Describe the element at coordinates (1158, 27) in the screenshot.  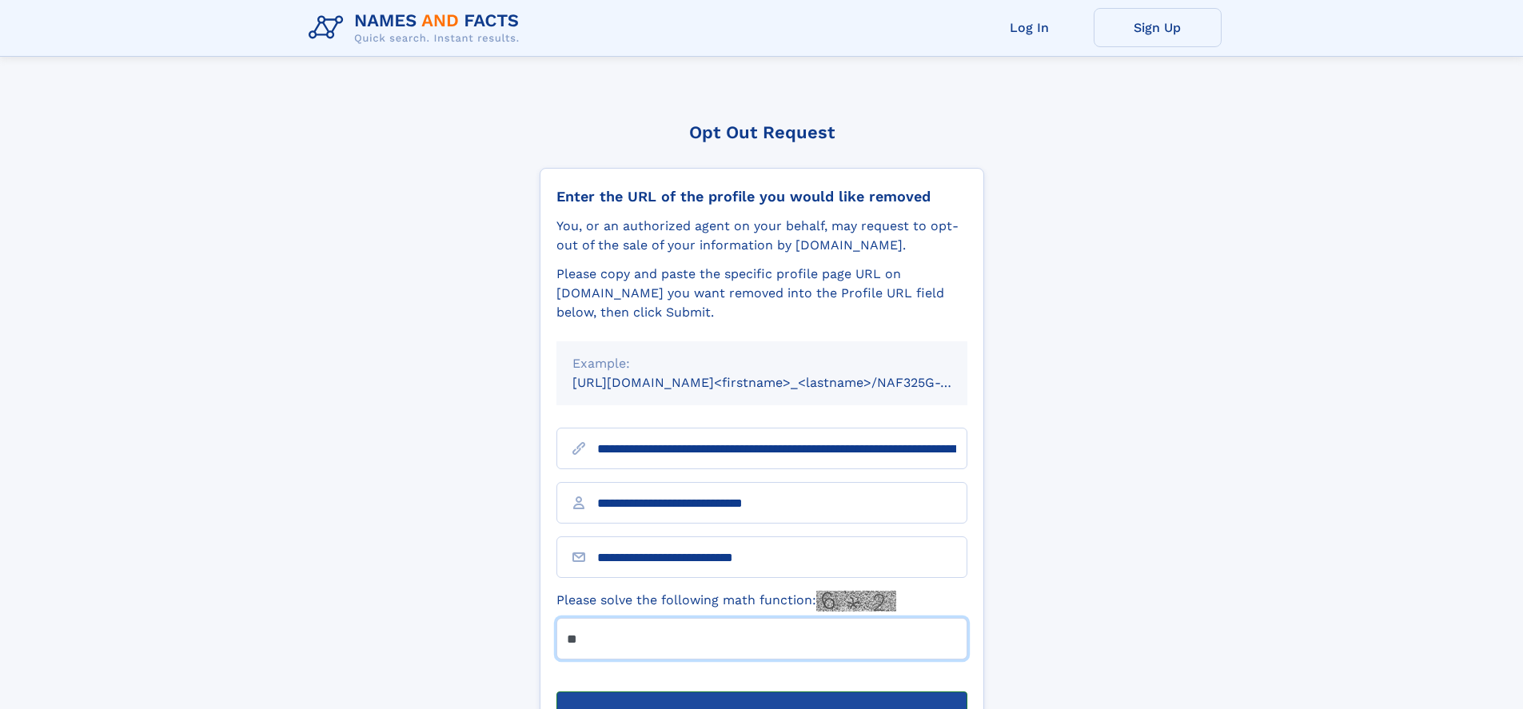
I see `a: Sign Up` at that location.